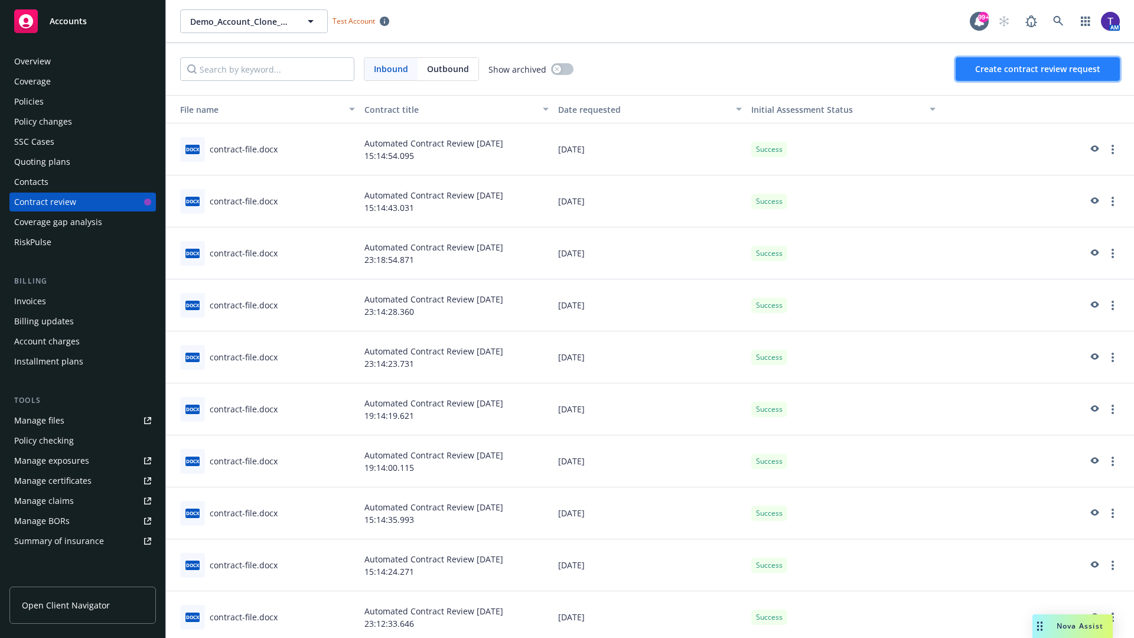 This screenshot has width=1134, height=638. What do you see at coordinates (83, 61) in the screenshot?
I see `a: Overview` at bounding box center [83, 61].